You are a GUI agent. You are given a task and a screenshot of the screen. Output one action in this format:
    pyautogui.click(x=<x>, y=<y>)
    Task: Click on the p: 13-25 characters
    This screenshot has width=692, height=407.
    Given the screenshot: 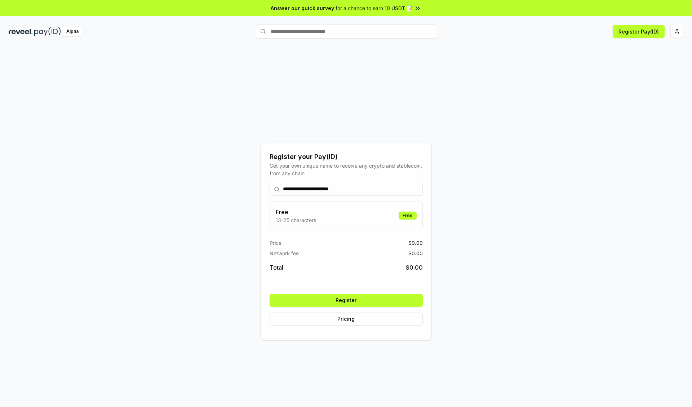 What is the action you would take?
    pyautogui.click(x=296, y=220)
    